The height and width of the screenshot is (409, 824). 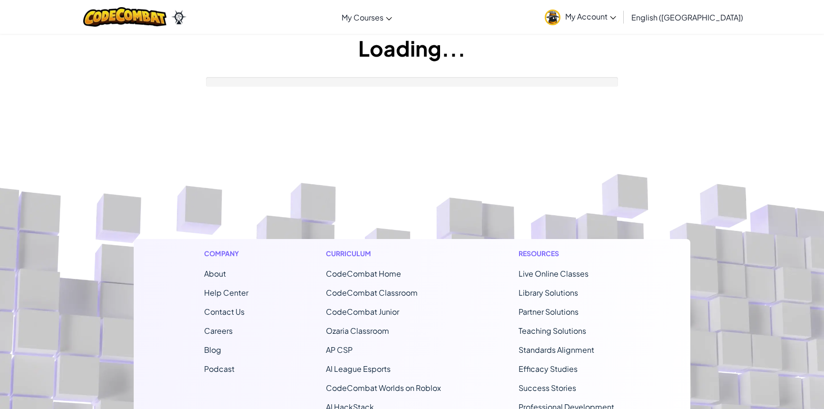 I want to click on span: Contact Us, so click(x=224, y=311).